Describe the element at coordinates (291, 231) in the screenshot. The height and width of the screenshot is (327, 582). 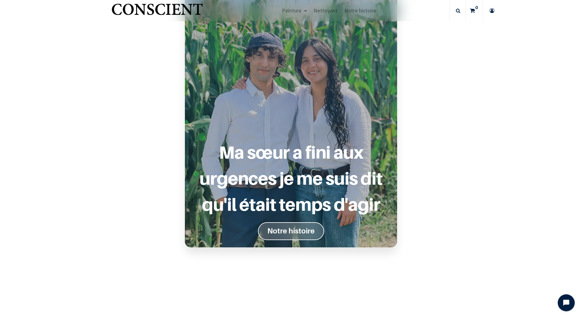
I see `font: Notre histoire` at that location.